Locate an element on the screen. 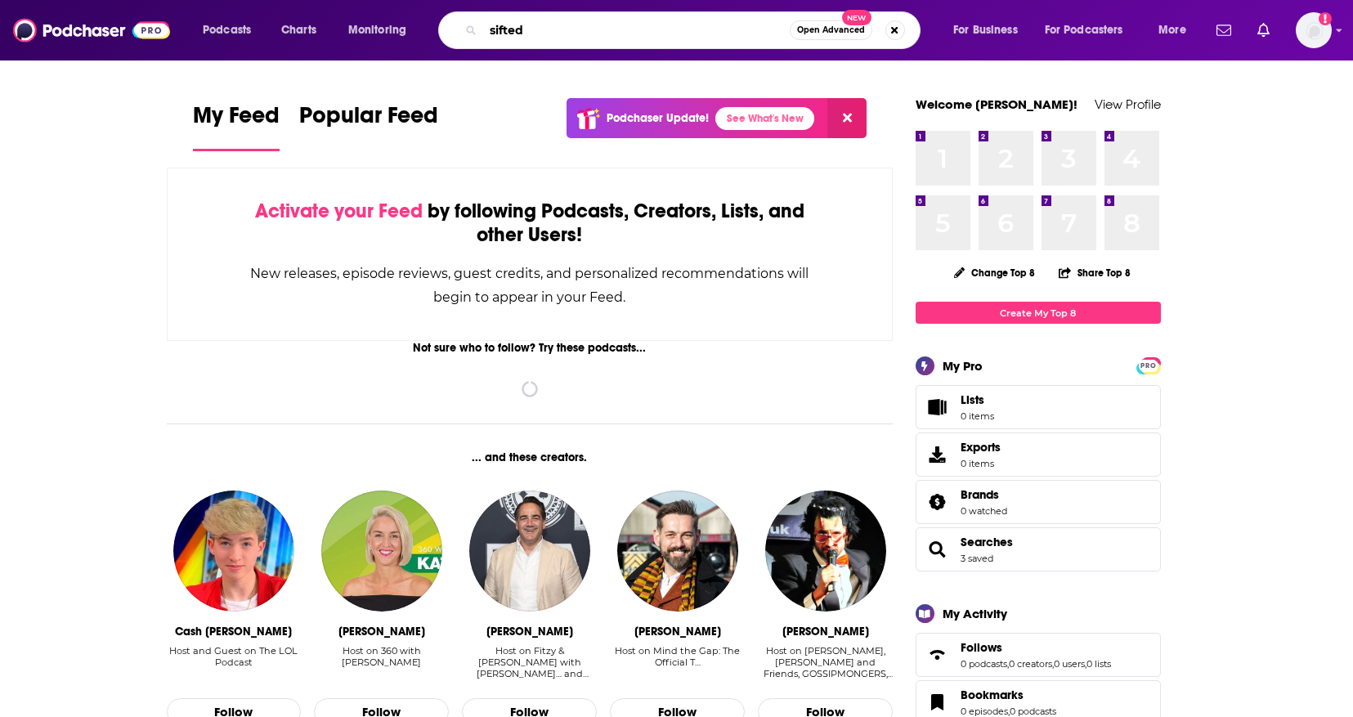 Image resolution: width=1353 pixels, height=717 pixels. span: Charts is located at coordinates (298, 30).